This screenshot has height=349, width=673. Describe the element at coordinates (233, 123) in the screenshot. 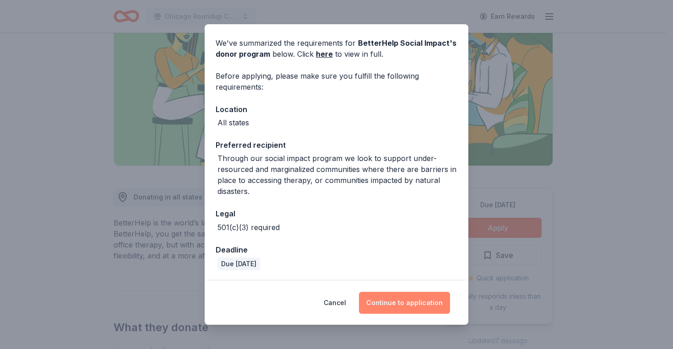

I see `div: All states` at that location.